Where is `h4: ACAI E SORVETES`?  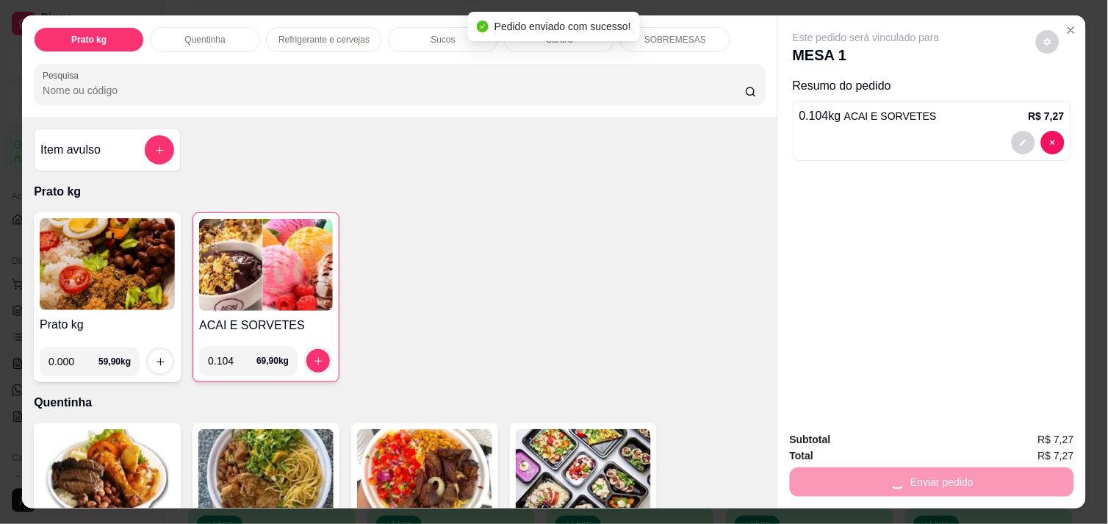 h4: ACAI E SORVETES is located at coordinates (266, 326).